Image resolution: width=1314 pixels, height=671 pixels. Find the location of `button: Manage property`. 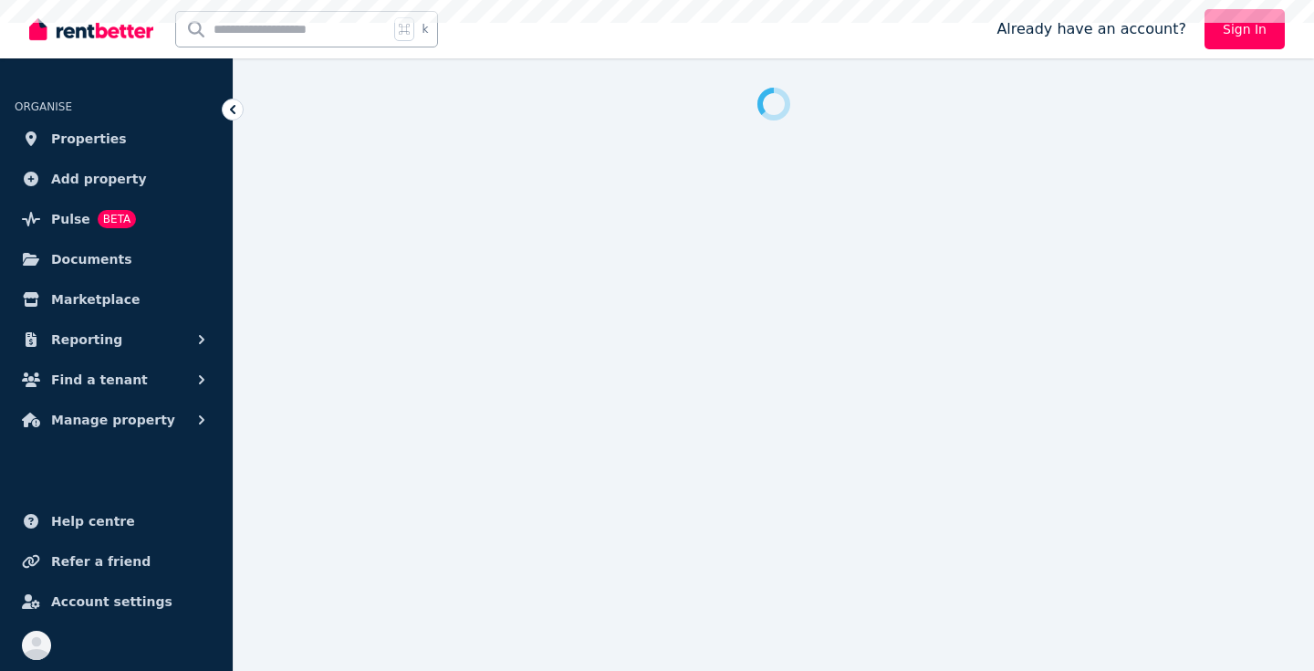

button: Manage property is located at coordinates (116, 420).